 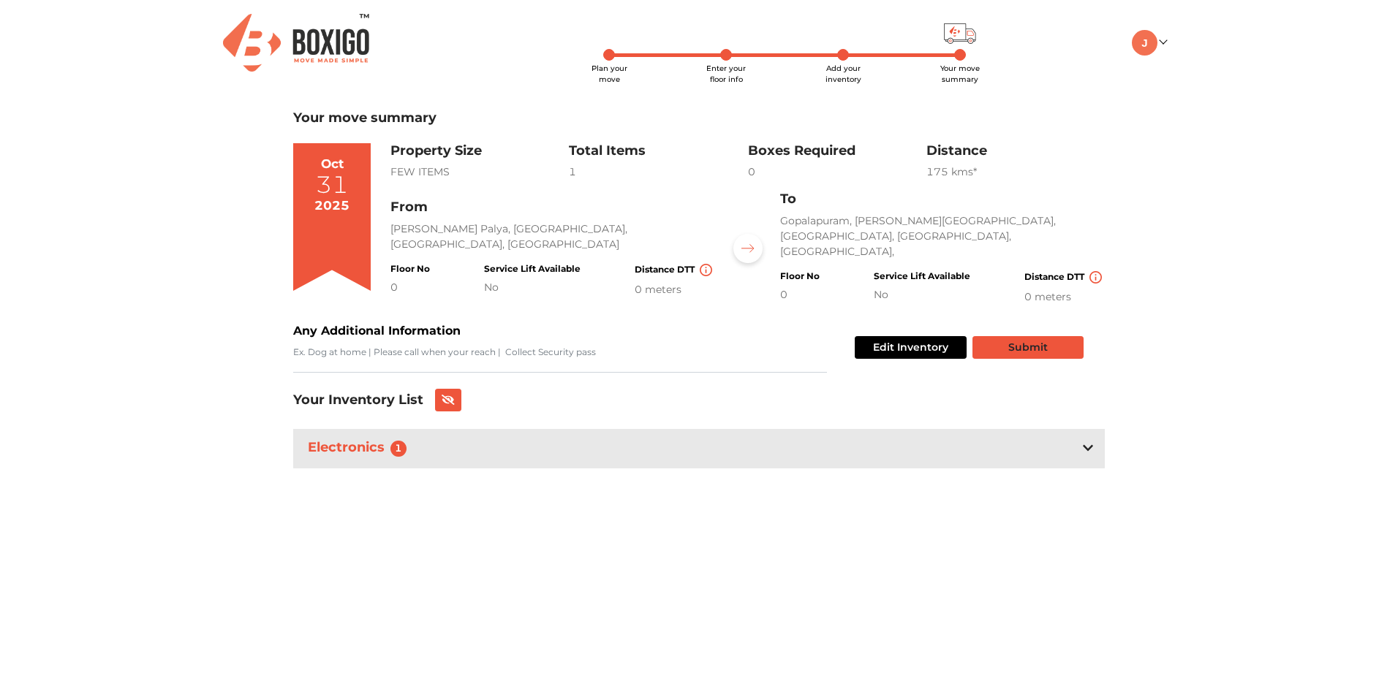 What do you see at coordinates (1016, 172) in the screenshot?
I see `div: 175 km s*` at bounding box center [1016, 172].